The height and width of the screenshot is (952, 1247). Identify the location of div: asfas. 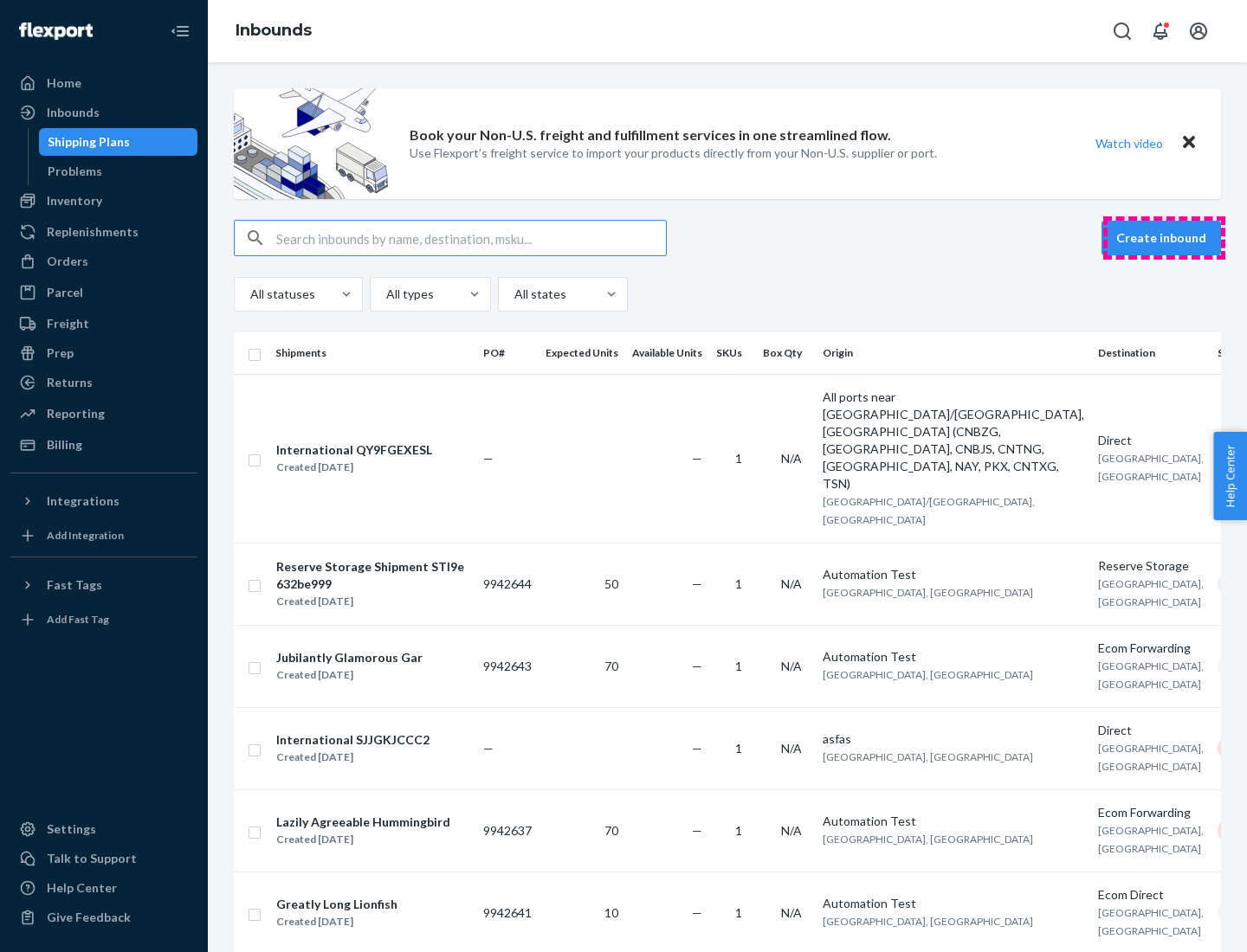
(953, 740).